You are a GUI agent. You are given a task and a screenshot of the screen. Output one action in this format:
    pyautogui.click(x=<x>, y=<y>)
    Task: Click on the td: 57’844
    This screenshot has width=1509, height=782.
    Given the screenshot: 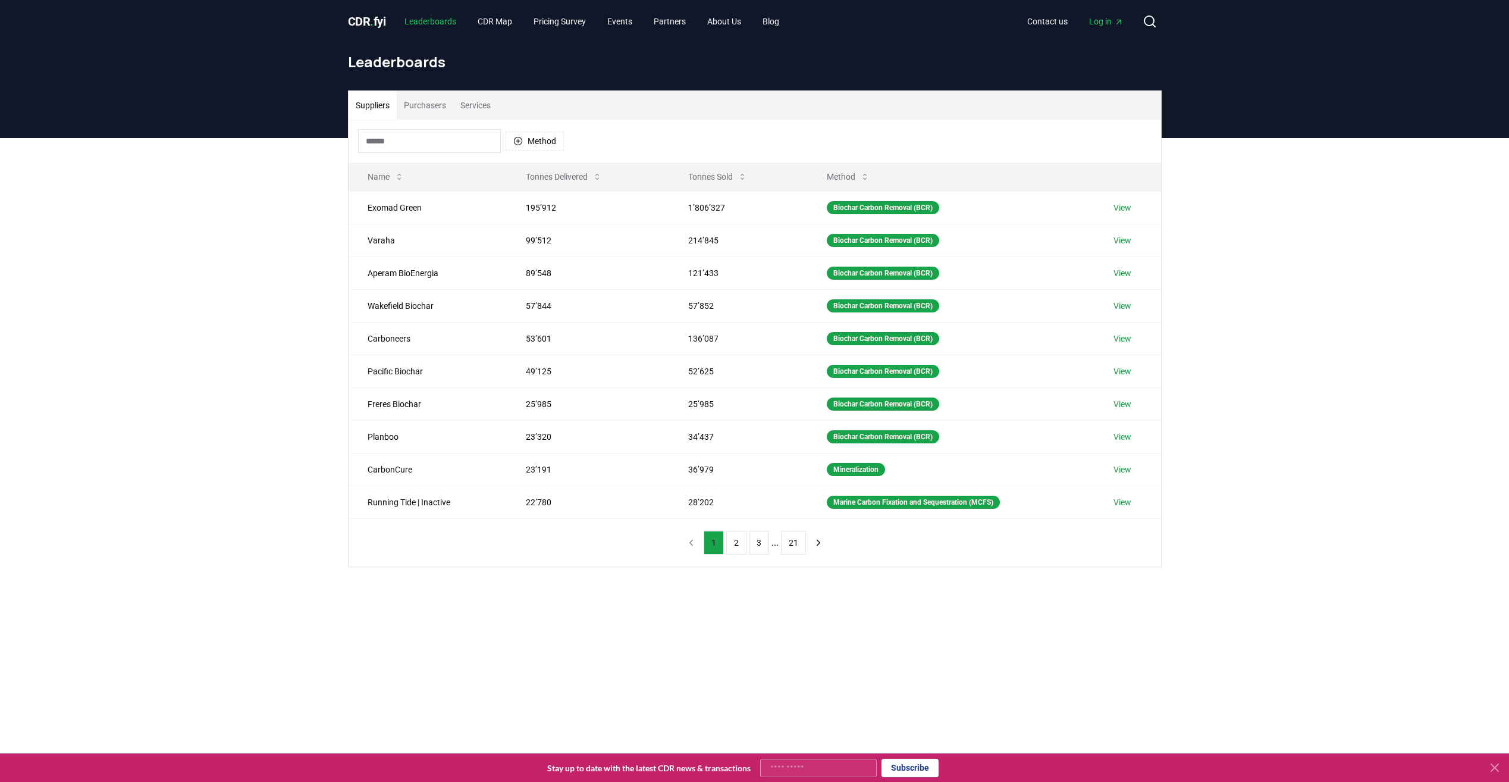 What is the action you would take?
    pyautogui.click(x=588, y=305)
    